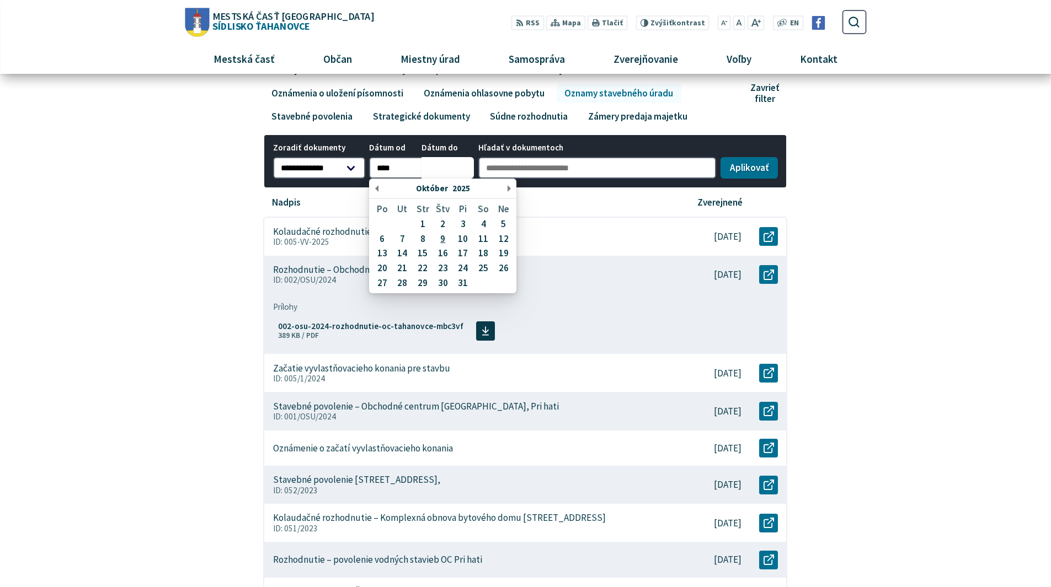  What do you see at coordinates (337, 93) in the screenshot?
I see `a: Oznámenia o uložení písomnosti` at bounding box center [337, 93].